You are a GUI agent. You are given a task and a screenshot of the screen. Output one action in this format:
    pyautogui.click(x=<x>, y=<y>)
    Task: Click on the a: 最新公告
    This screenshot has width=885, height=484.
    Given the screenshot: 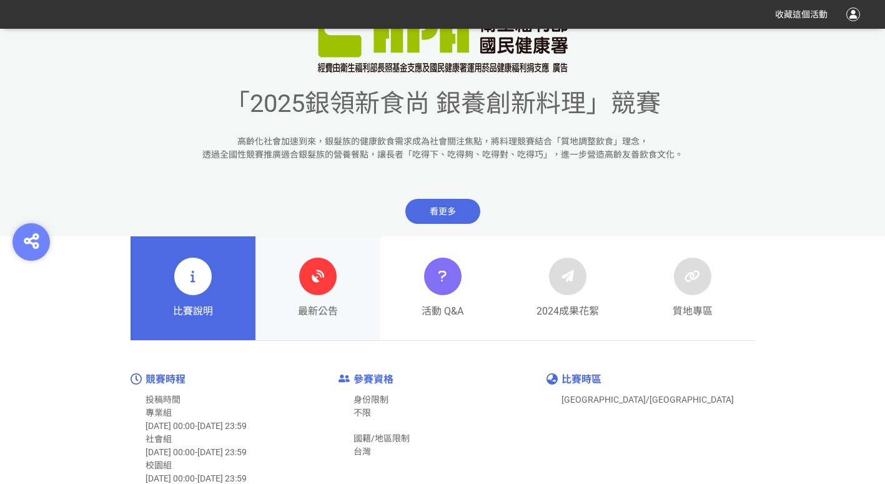 What is the action you would take?
    pyautogui.click(x=318, y=288)
    